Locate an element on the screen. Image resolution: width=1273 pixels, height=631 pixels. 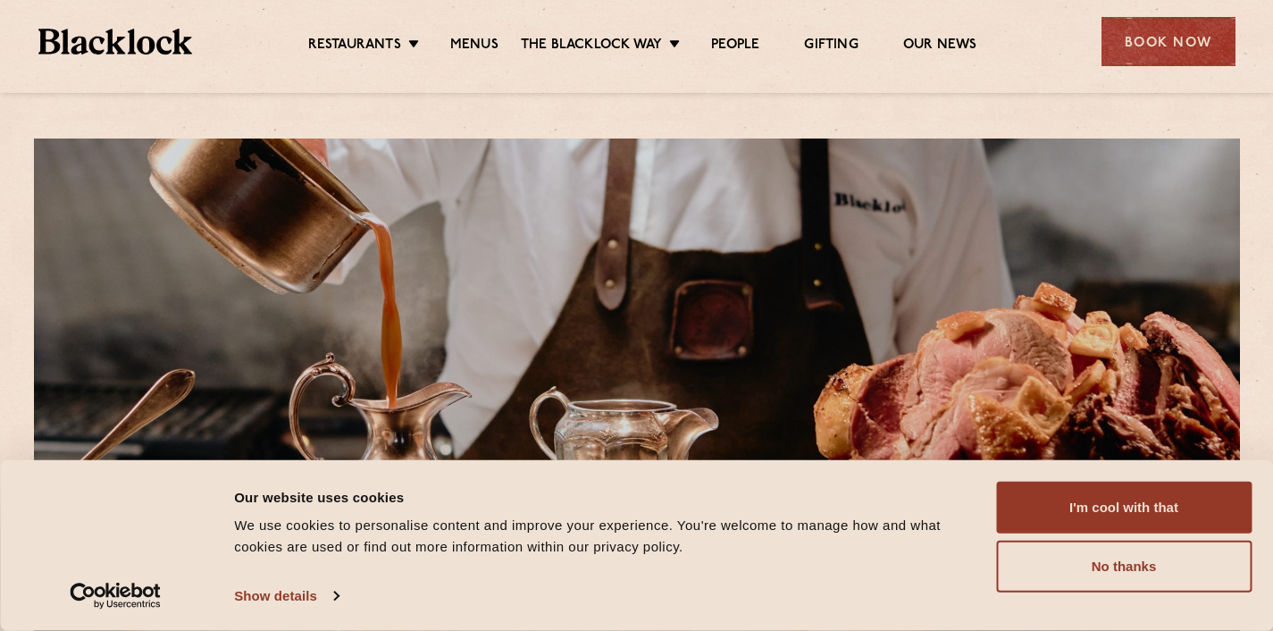
a: Show details is located at coordinates (286, 596).